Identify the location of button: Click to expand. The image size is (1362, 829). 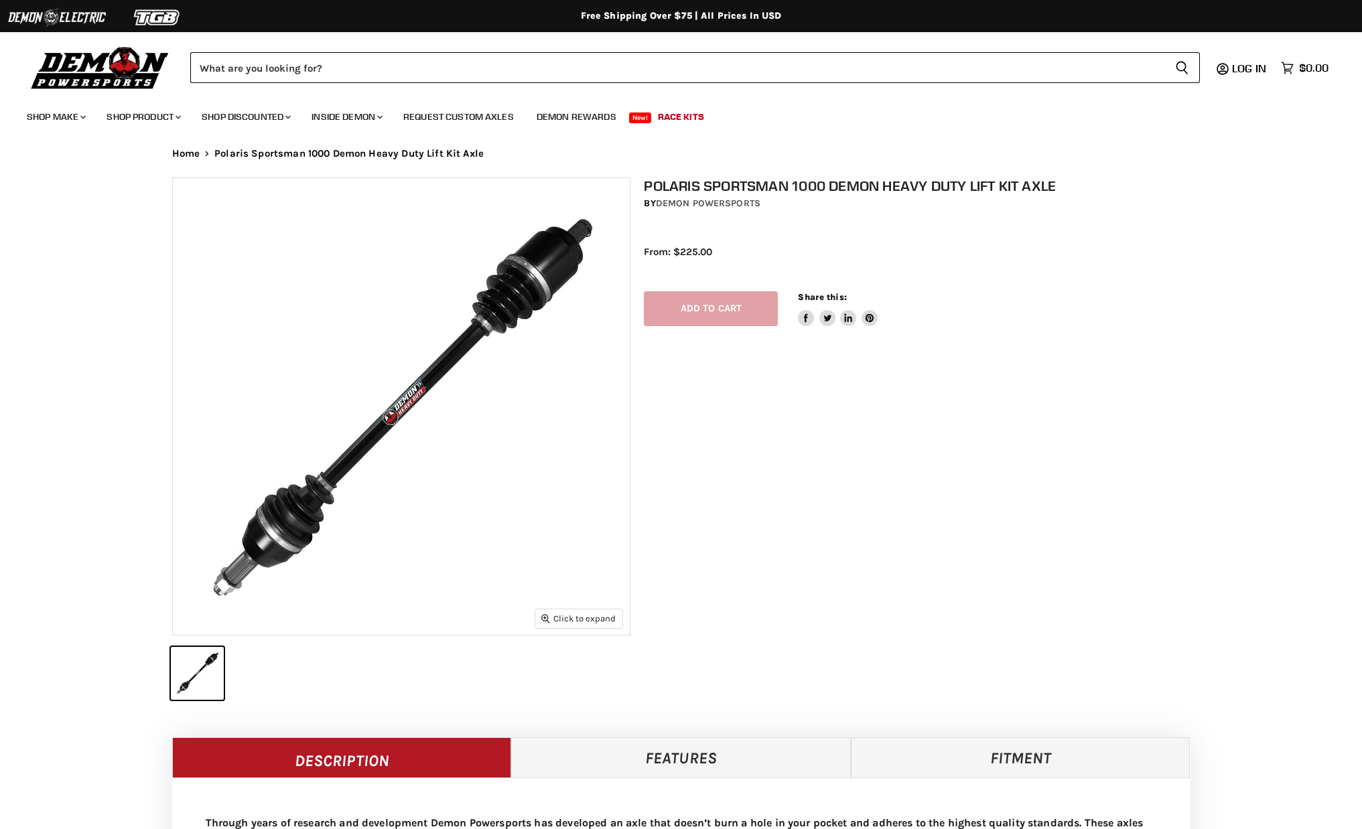
(579, 618).